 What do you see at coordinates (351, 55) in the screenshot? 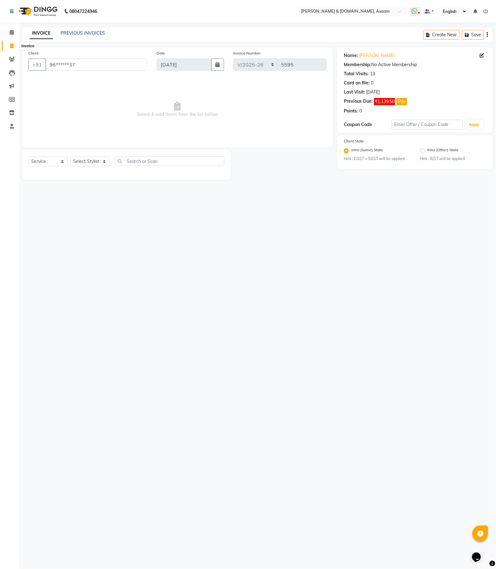
I see `div: Name:` at bounding box center [351, 55].